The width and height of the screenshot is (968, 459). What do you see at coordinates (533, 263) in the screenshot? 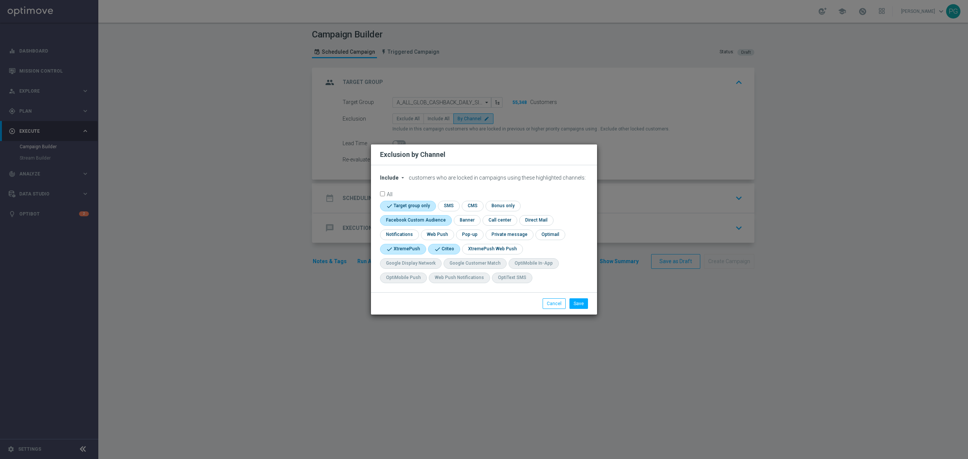
I see `div: OptiMobile In-App` at bounding box center [533, 263].